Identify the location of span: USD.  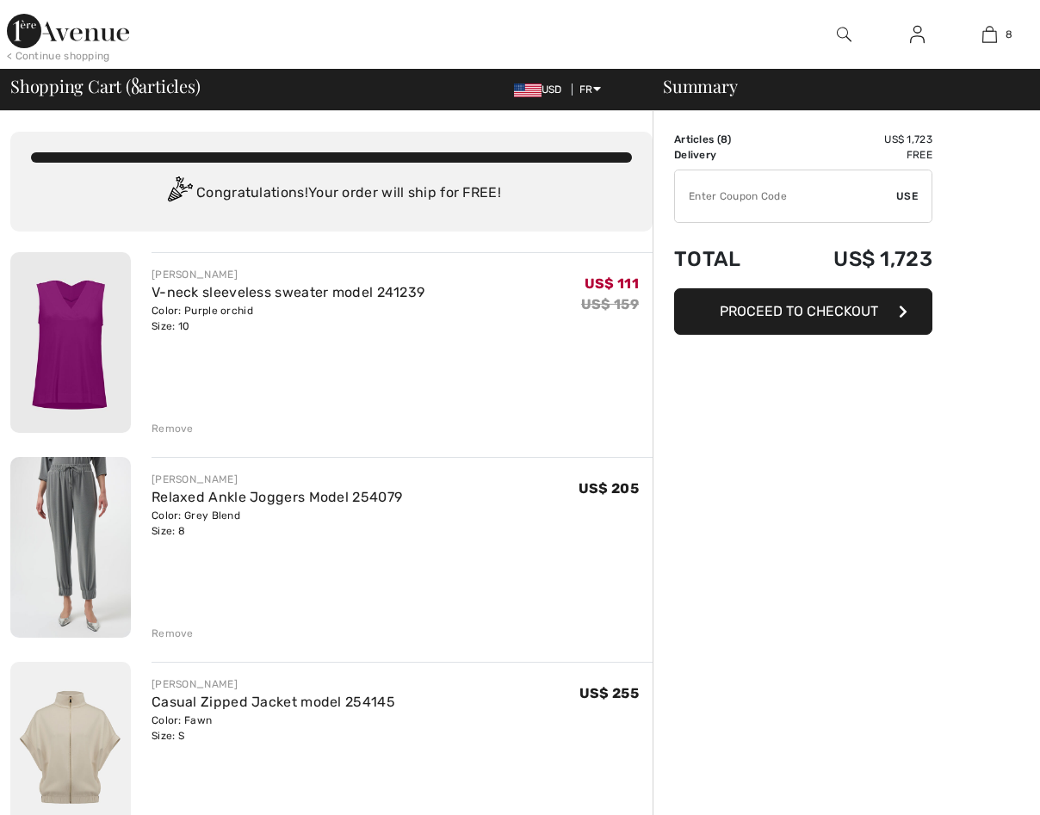
(542, 90).